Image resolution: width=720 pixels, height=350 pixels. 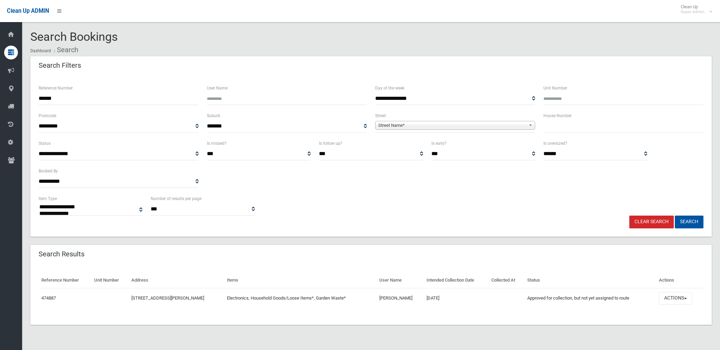 What do you see at coordinates (177, 280) in the screenshot?
I see `th: Address` at bounding box center [177, 280].